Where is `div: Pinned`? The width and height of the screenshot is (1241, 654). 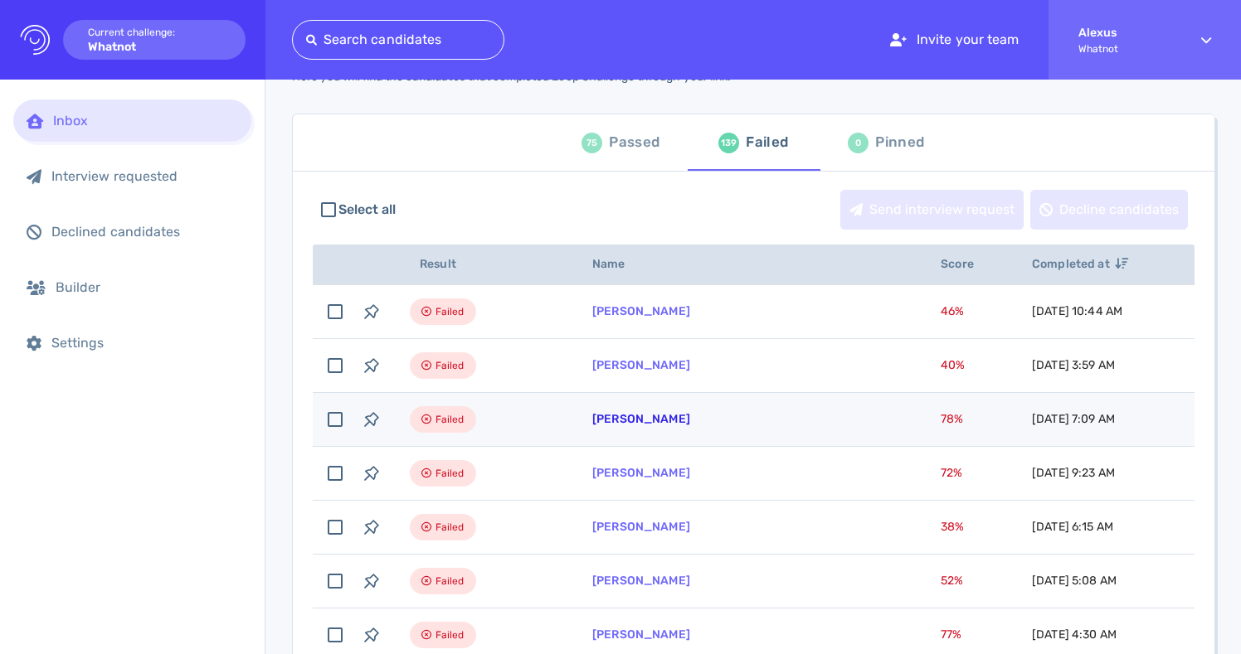 div: Pinned is located at coordinates (899, 143).